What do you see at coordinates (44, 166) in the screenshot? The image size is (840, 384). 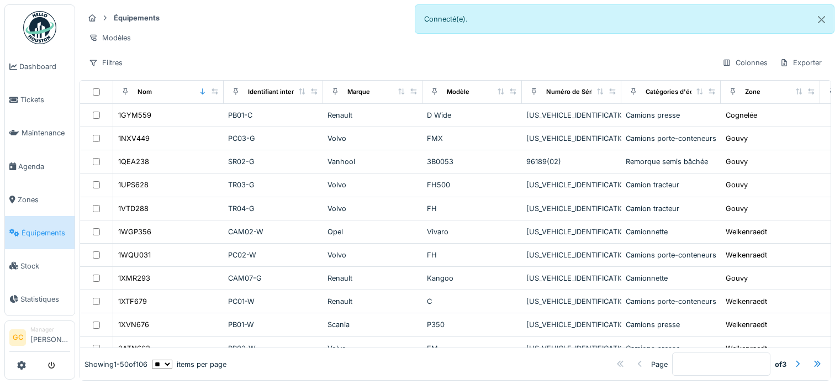 I see `span: Agenda` at bounding box center [44, 166].